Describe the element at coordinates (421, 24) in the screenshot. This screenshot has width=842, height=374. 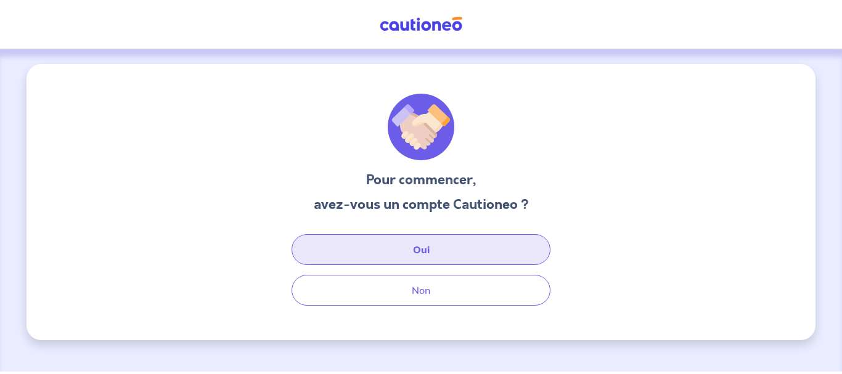
I see `img: Cautioneo` at that location.